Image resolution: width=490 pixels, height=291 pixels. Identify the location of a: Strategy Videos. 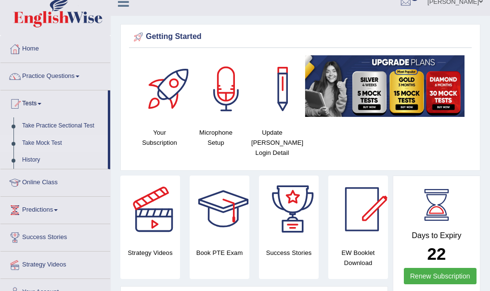
(55, 264).